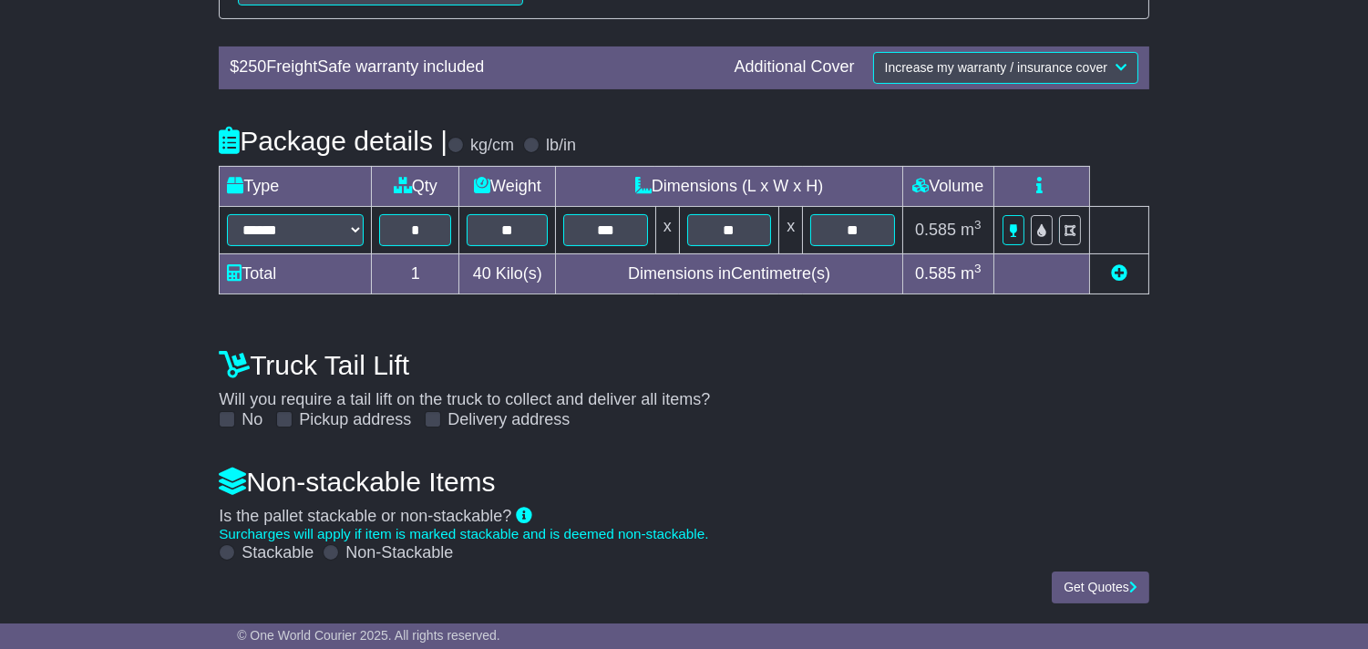 This screenshot has height=649, width=1368. I want to click on h4: Truck Tail Lift, so click(683, 364).